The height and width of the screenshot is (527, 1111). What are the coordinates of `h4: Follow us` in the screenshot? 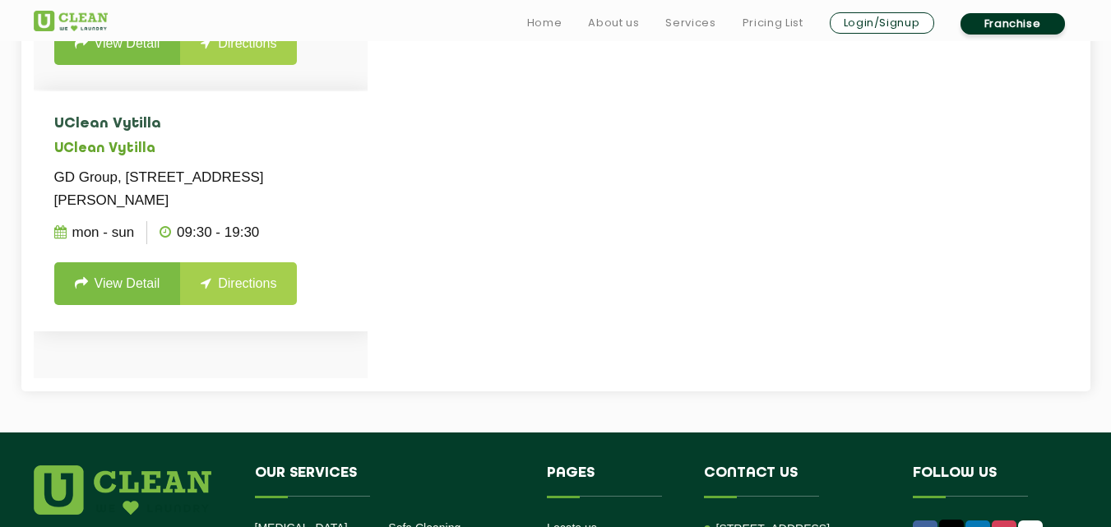 It's located at (985, 481).